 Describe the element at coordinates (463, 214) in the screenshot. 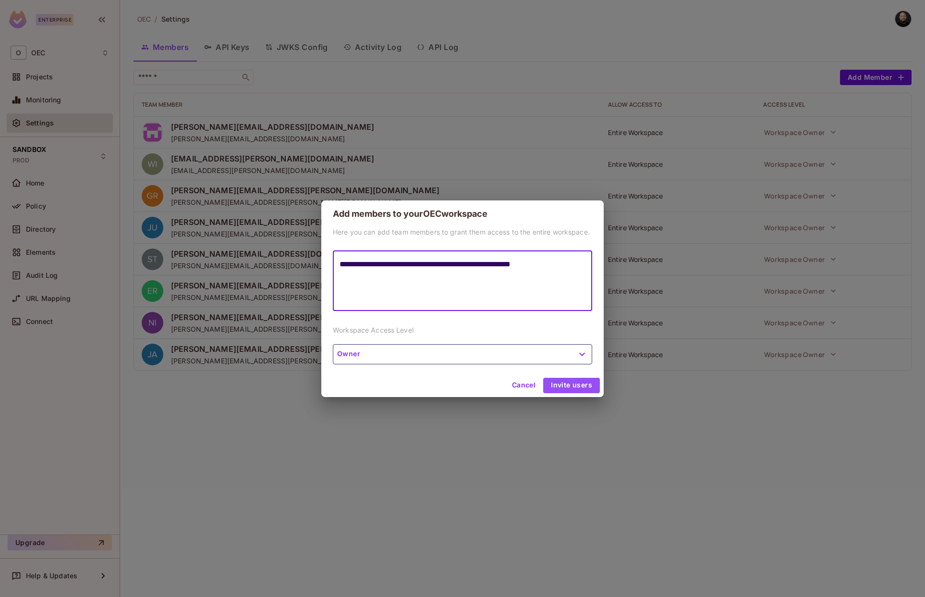

I see `h2: Add members to your OEC workspace` at that location.